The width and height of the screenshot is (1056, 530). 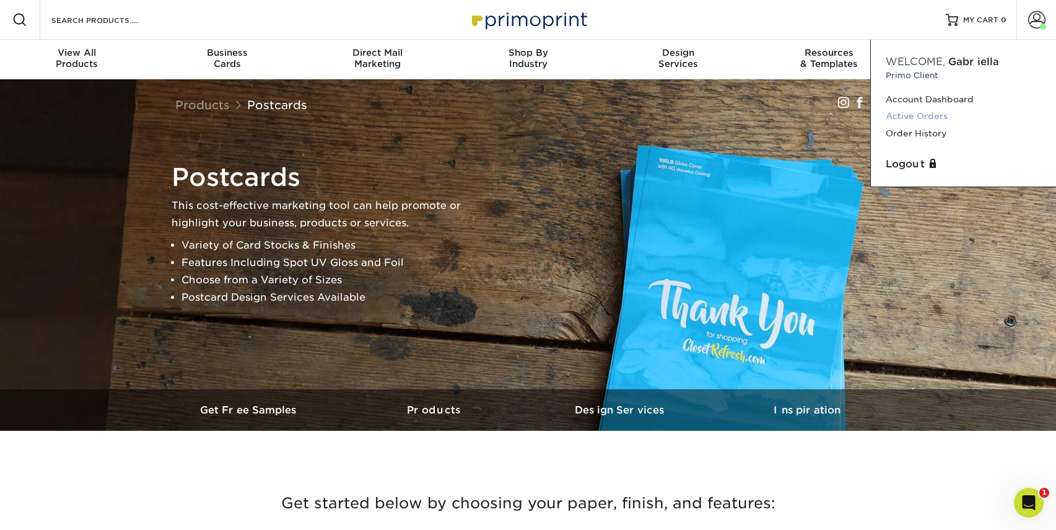 I want to click on div: Products, so click(x=77, y=58).